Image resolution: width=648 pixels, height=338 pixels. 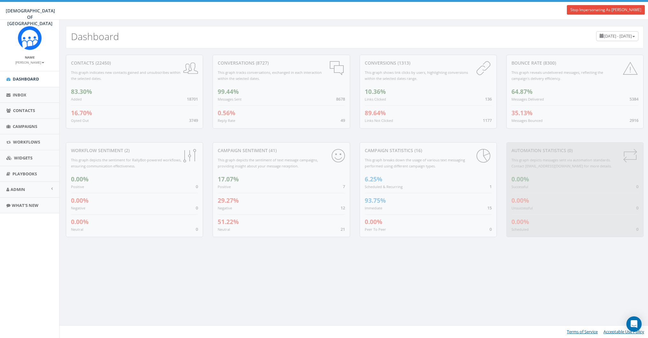 I want to click on small: This graph indicates new contacts gained and unsubscribes within the selected dates., so click(x=126, y=75).